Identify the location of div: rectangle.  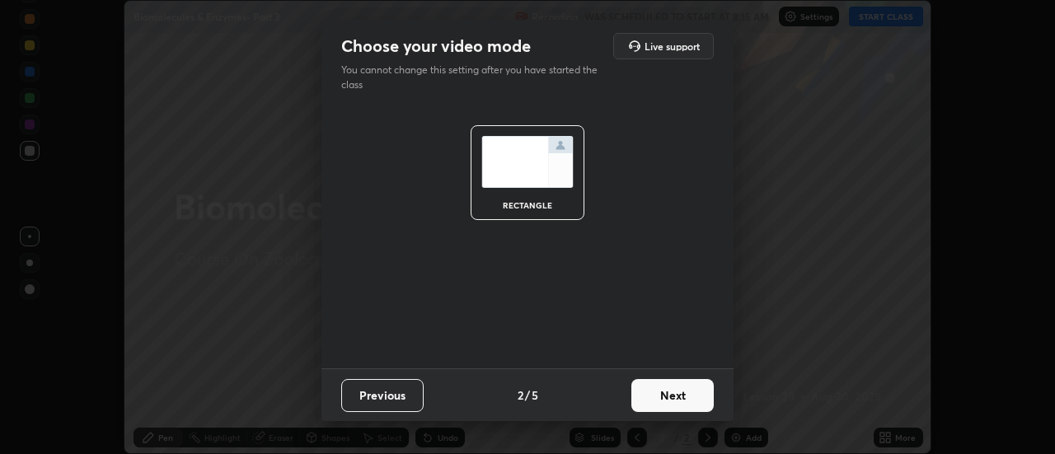
(527, 205).